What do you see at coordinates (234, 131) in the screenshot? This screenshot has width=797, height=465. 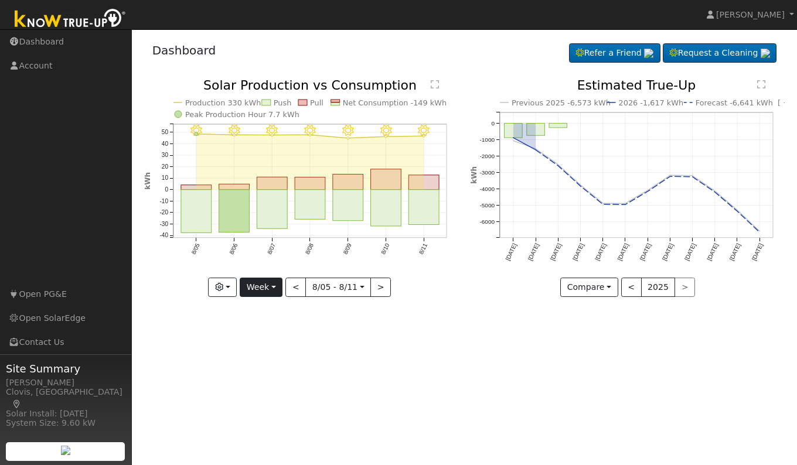 I see `i: 8/06 - Clear` at bounding box center [234, 131].